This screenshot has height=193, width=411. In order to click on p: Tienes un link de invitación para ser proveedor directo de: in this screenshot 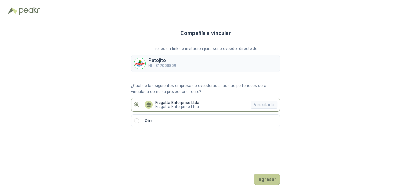, I will do `click(205, 49)`.